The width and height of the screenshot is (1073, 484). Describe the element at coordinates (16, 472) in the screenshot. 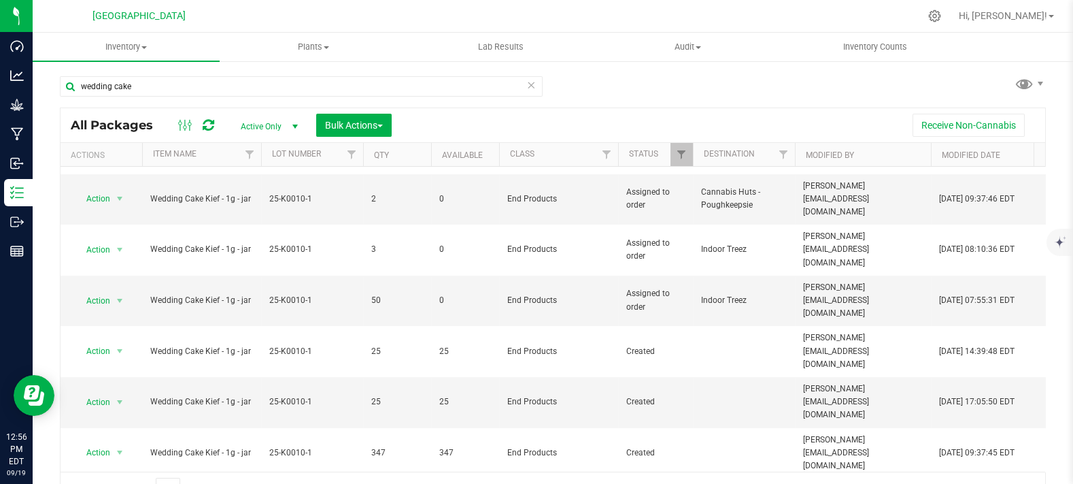

I see `p: 09/19` at that location.